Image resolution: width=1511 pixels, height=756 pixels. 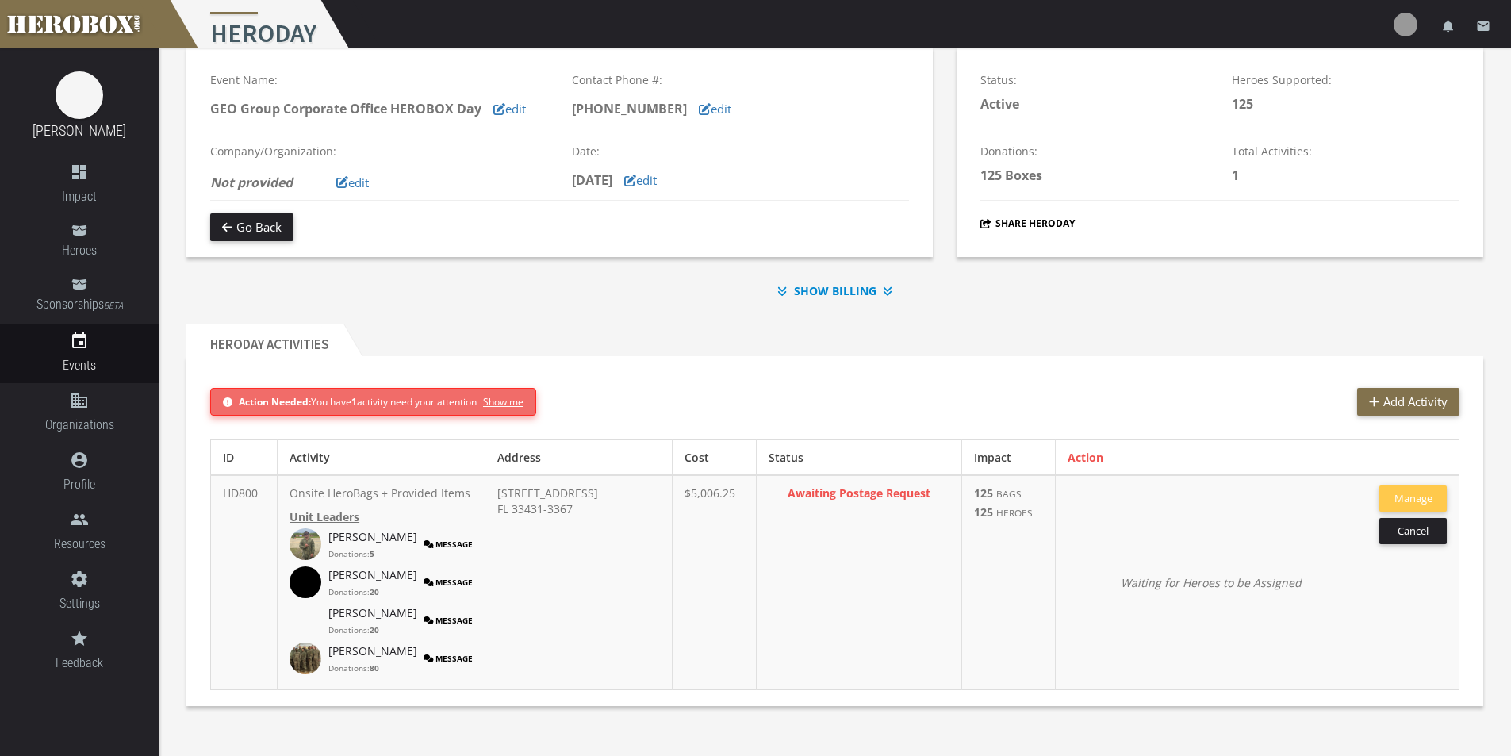 What do you see at coordinates (374, 668) in the screenshot?
I see `b: 80` at bounding box center [374, 668].